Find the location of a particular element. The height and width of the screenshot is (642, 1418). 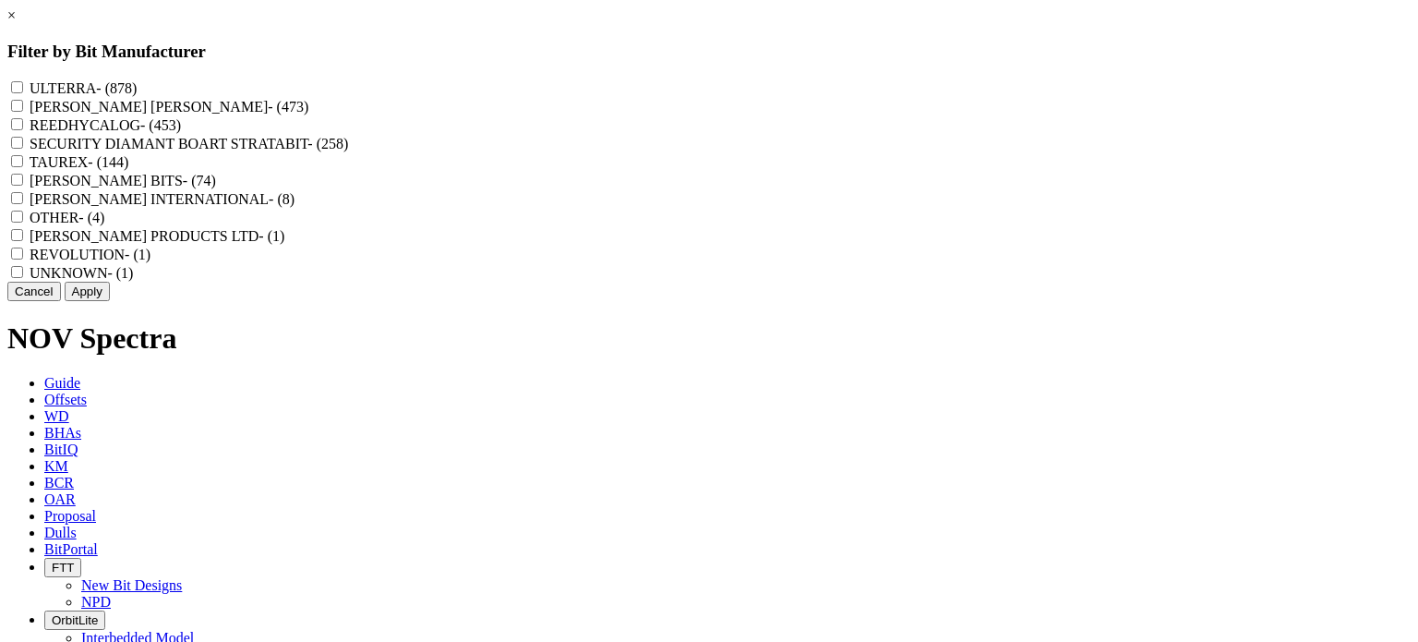

span: OrbitLite is located at coordinates (75, 620).